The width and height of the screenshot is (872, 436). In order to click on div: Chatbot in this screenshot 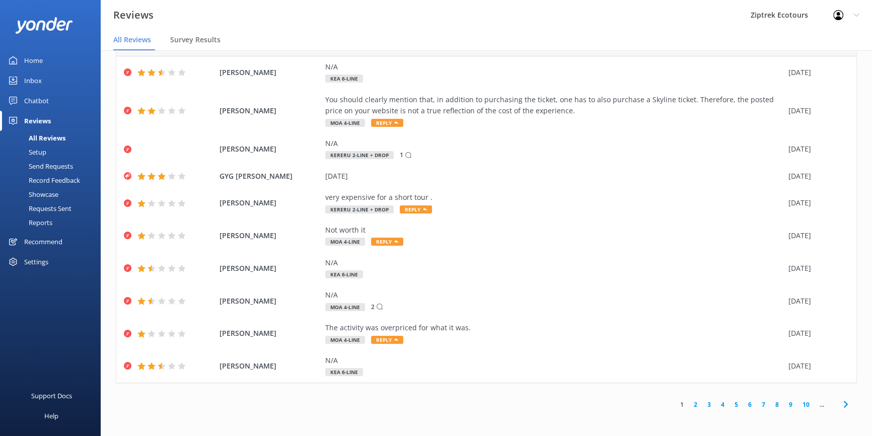, I will do `click(36, 101)`.